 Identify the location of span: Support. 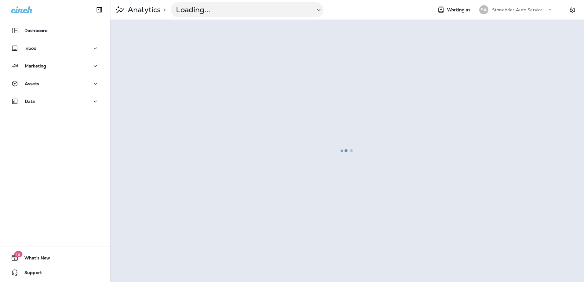
(30, 274).